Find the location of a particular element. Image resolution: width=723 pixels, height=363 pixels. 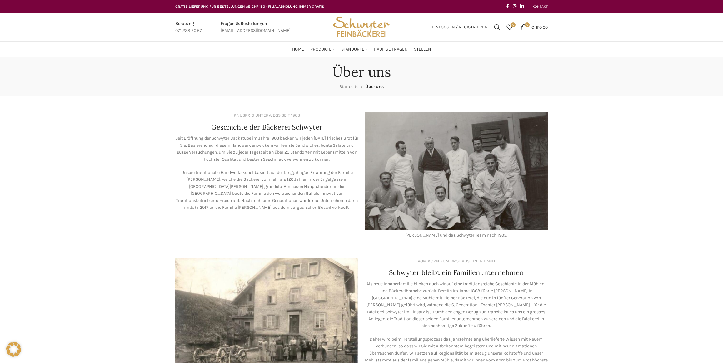

a: Linkedin social link is located at coordinates (522, 7).